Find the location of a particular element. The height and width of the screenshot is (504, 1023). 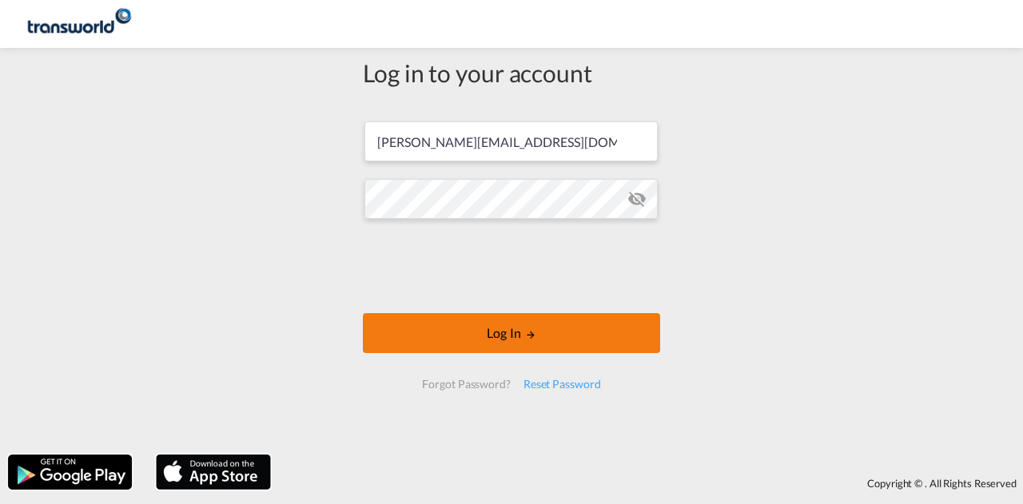

img: 08f309a06ded11f0a758ef46291112eb.png is located at coordinates (78, 24).